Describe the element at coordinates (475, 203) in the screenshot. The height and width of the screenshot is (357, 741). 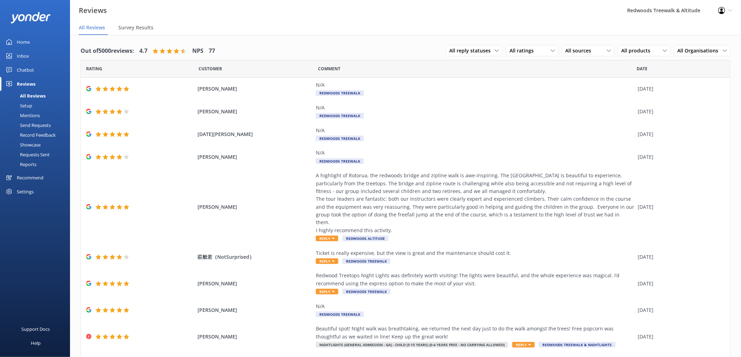
I see `div: A highlight of Rotorua, the redwoods bridge and zipline walk is awe-inspiring. The [GEOGRAPHIC_DA...` at that location.